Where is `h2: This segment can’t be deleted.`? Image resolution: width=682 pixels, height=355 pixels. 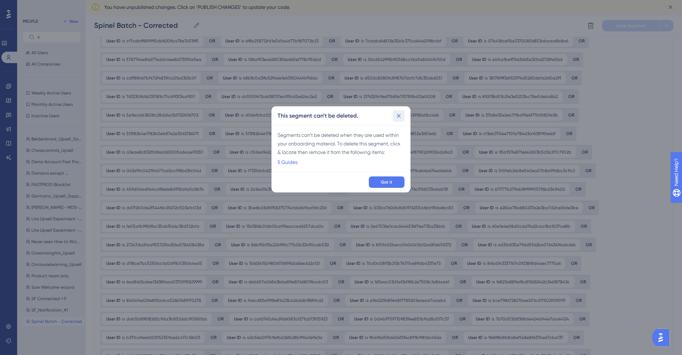 h2: This segment can’t be deleted. is located at coordinates (318, 116).